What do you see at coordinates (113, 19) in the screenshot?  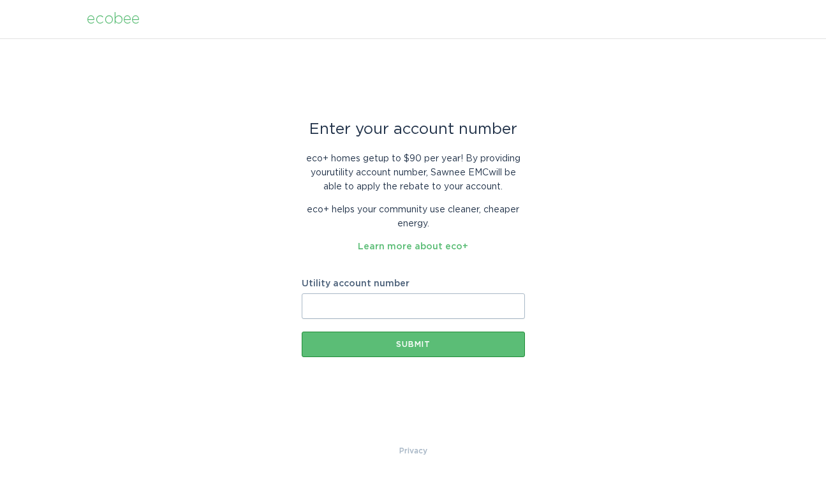 I see `div: ecobee` at bounding box center [113, 19].